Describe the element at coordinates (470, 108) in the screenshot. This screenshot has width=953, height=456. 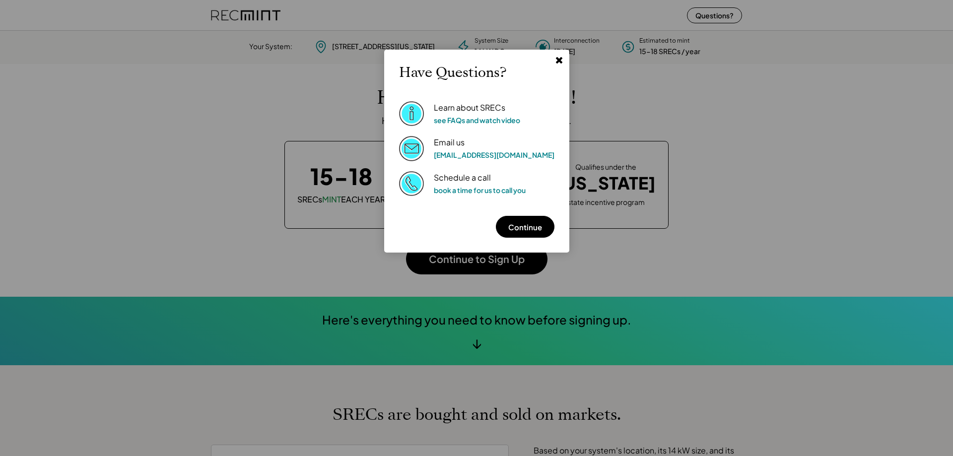
I see `div: Learn about SRECs` at that location.